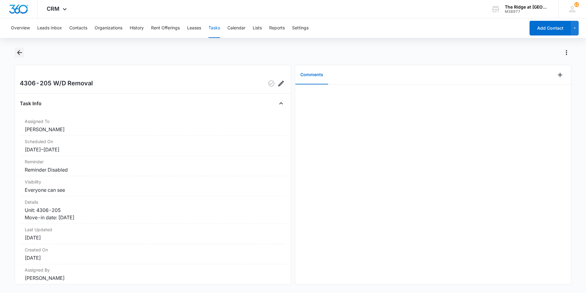  I want to click on button: Reports, so click(277, 28).